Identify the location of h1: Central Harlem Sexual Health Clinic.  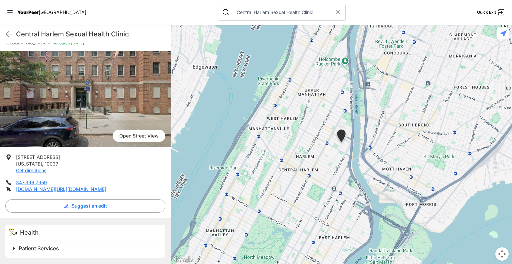
(91, 34).